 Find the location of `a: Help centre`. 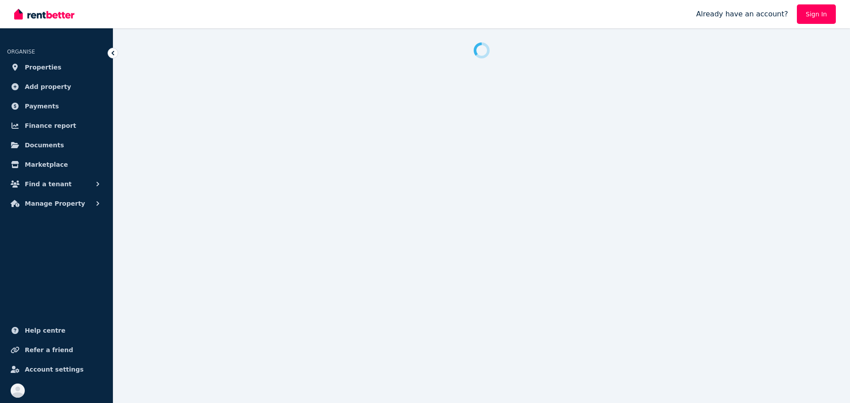

a: Help centre is located at coordinates (56, 331).